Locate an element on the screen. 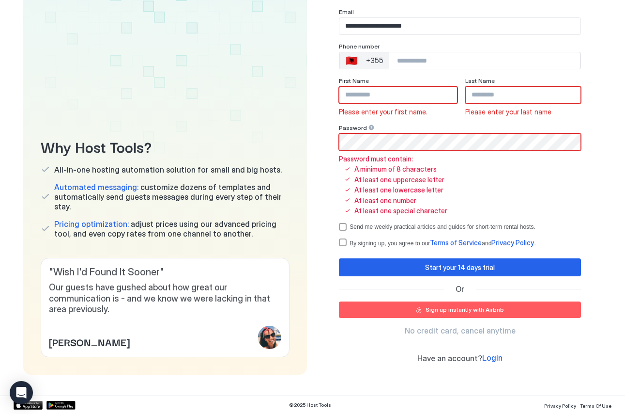 The width and height of the screenshot is (625, 414). span: At least one uppercase letter is located at coordinates (400, 180).